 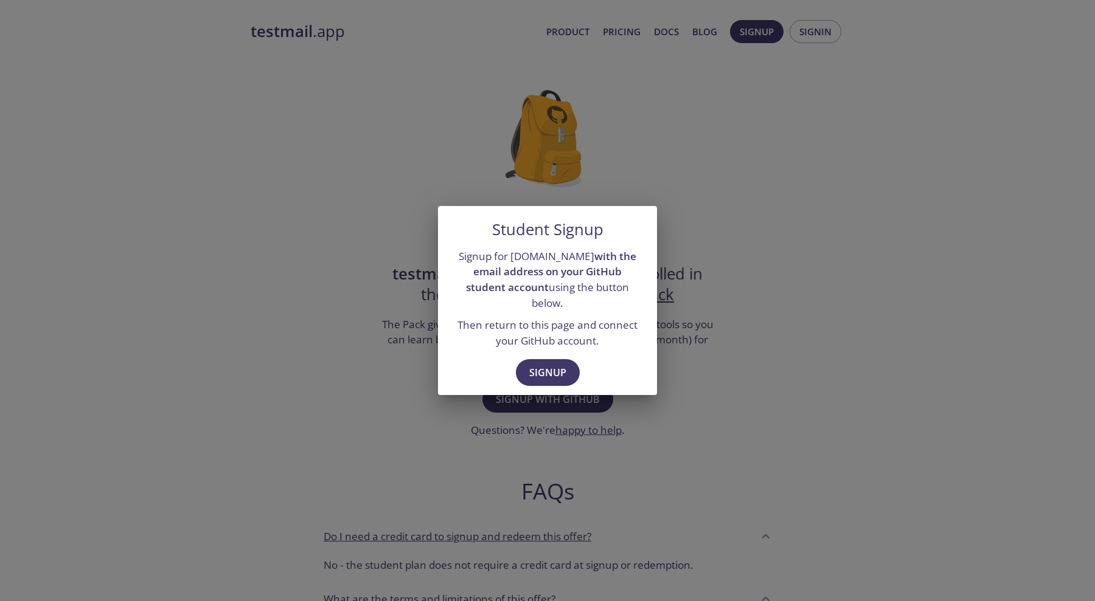 I want to click on h5: Student Signup, so click(x=547, y=230).